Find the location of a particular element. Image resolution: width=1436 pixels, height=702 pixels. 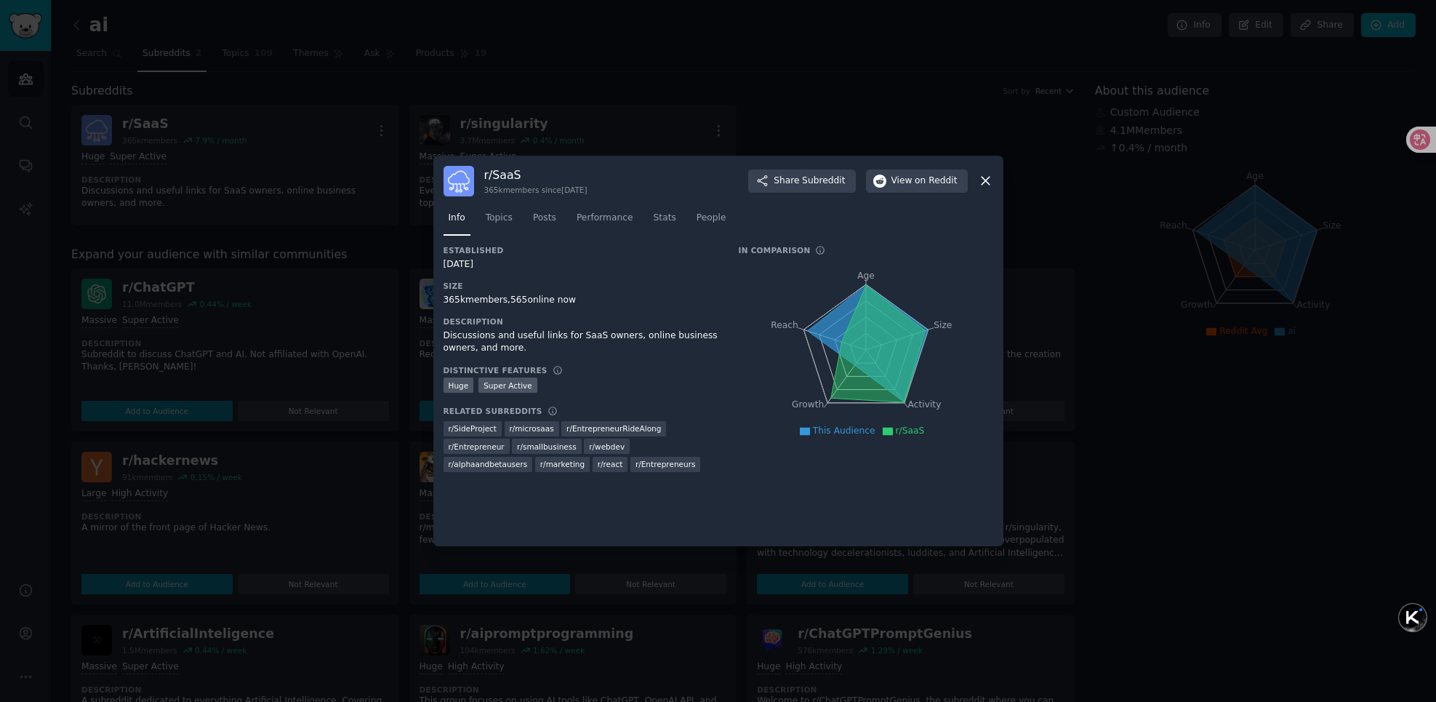

h3: Related Subreddits is located at coordinates (493, 411).